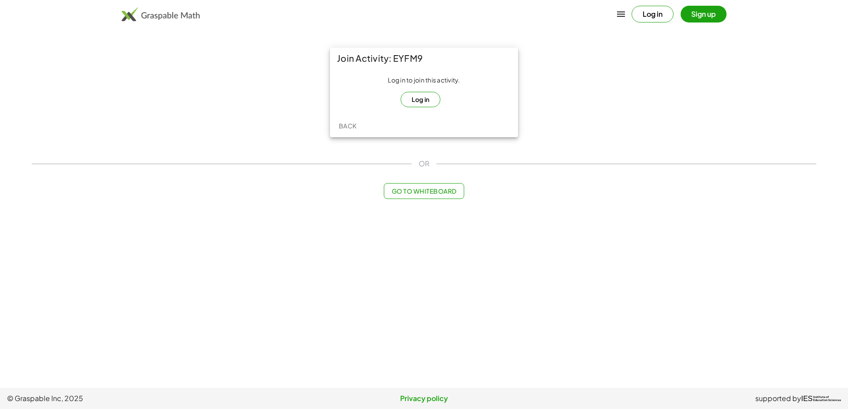 The image size is (848, 409). What do you see at coordinates (348, 126) in the screenshot?
I see `button: Back` at bounding box center [348, 126].